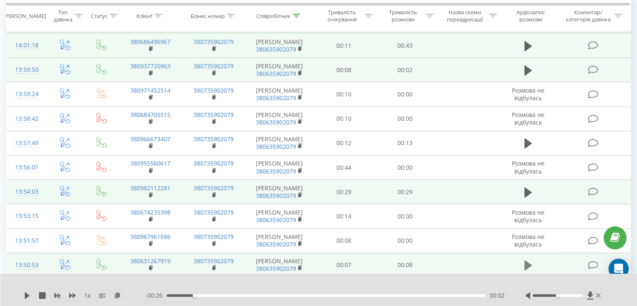 The width and height of the screenshot is (637, 306). What do you see at coordinates (26, 143) in the screenshot?
I see `div: 13:57:49` at bounding box center [26, 143].